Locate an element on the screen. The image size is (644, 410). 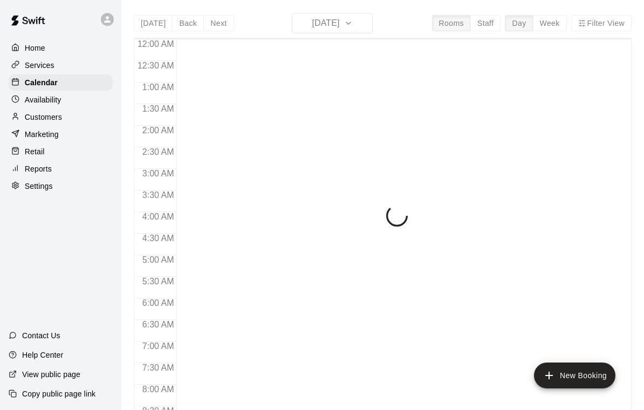
span: 3:30 AM is located at coordinates (158, 195).